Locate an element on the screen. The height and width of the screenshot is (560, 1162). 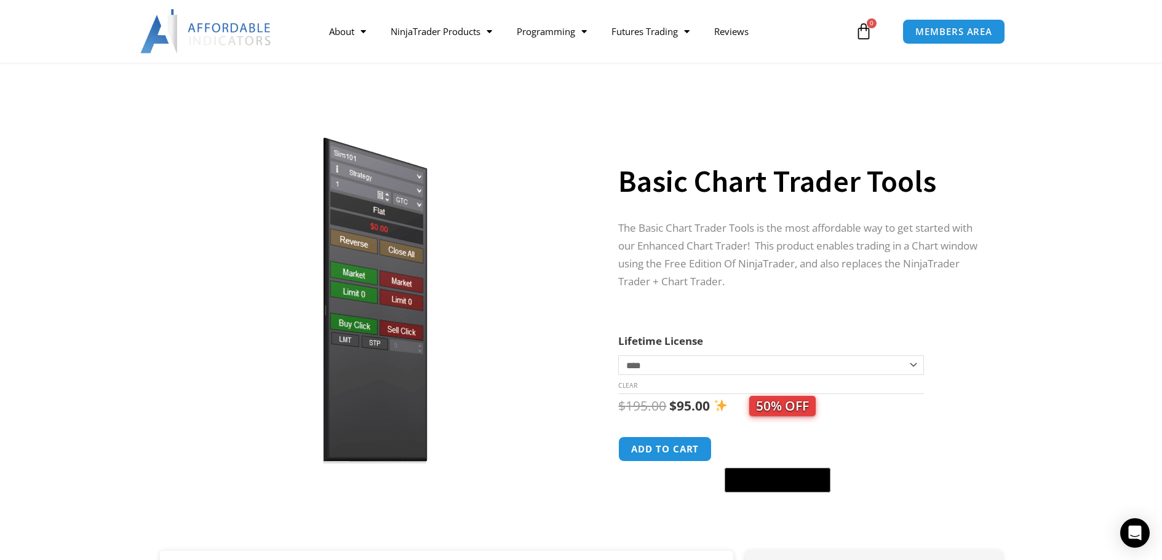
a: Clear options is located at coordinates (627, 386).